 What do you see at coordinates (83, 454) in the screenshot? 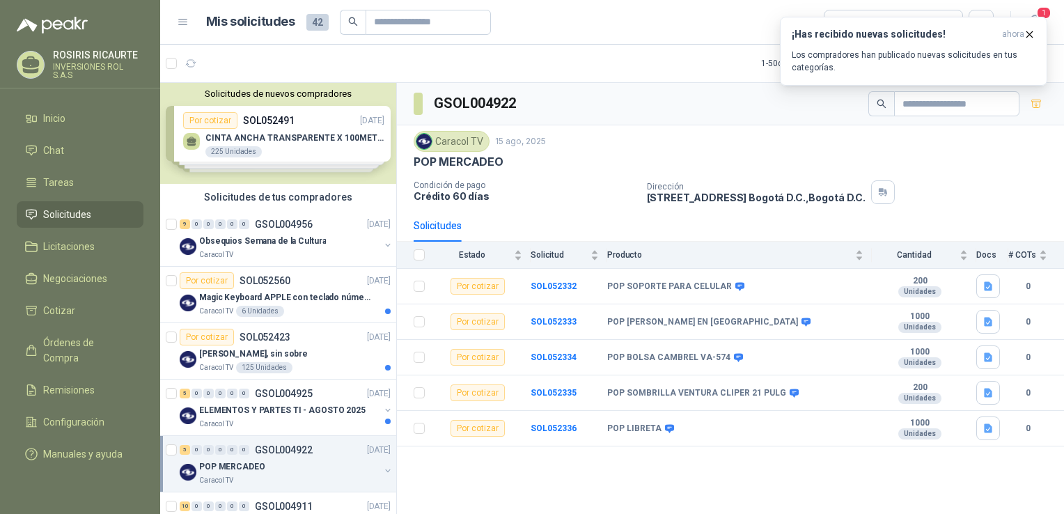
I see `span: Manuales y ayuda` at bounding box center [83, 454].